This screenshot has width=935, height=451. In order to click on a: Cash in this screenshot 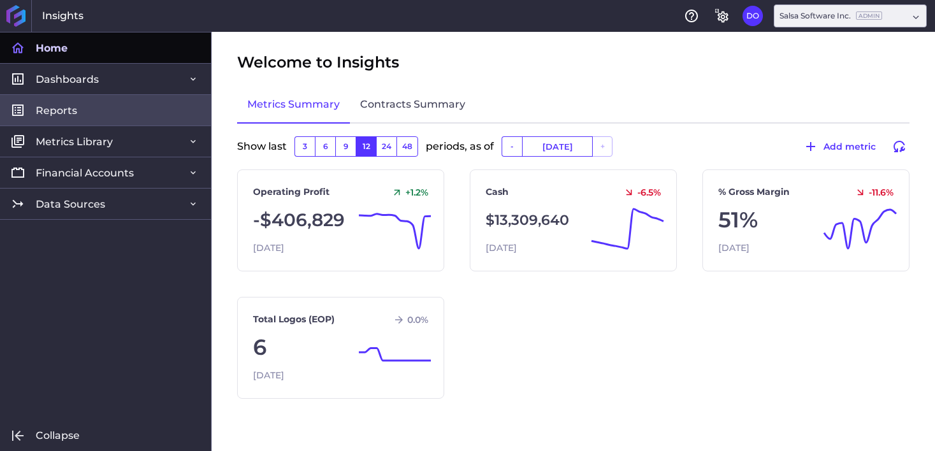, I will do `click(497, 192)`.